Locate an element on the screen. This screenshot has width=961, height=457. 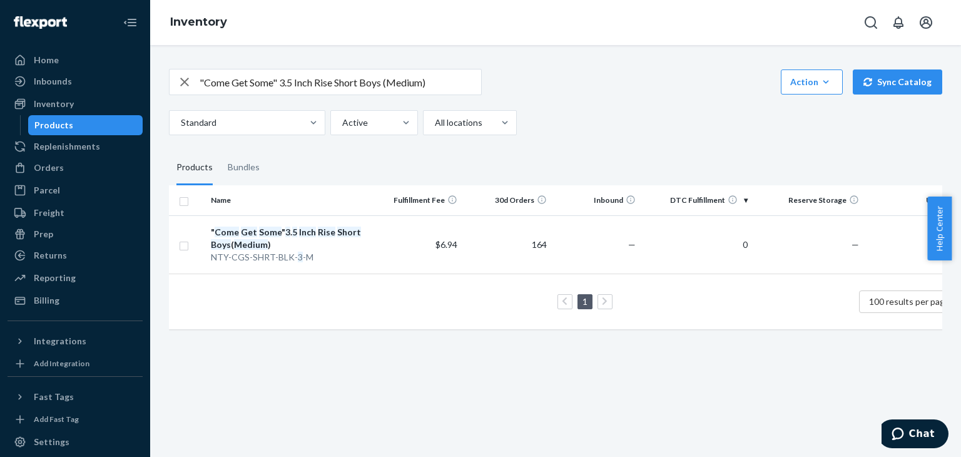
button: Open account menu is located at coordinates (926, 23).